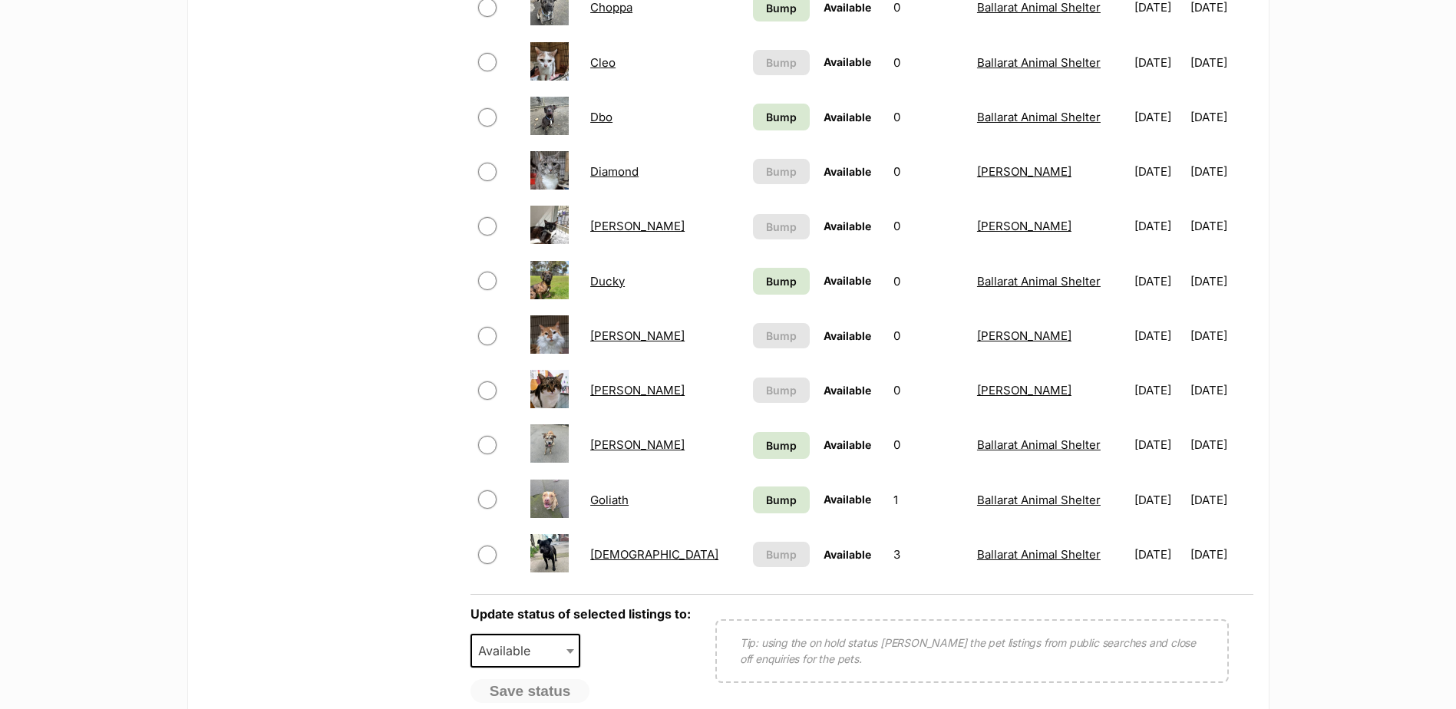 This screenshot has width=1456, height=709. Describe the element at coordinates (607, 281) in the screenshot. I see `a: Ducky` at that location.